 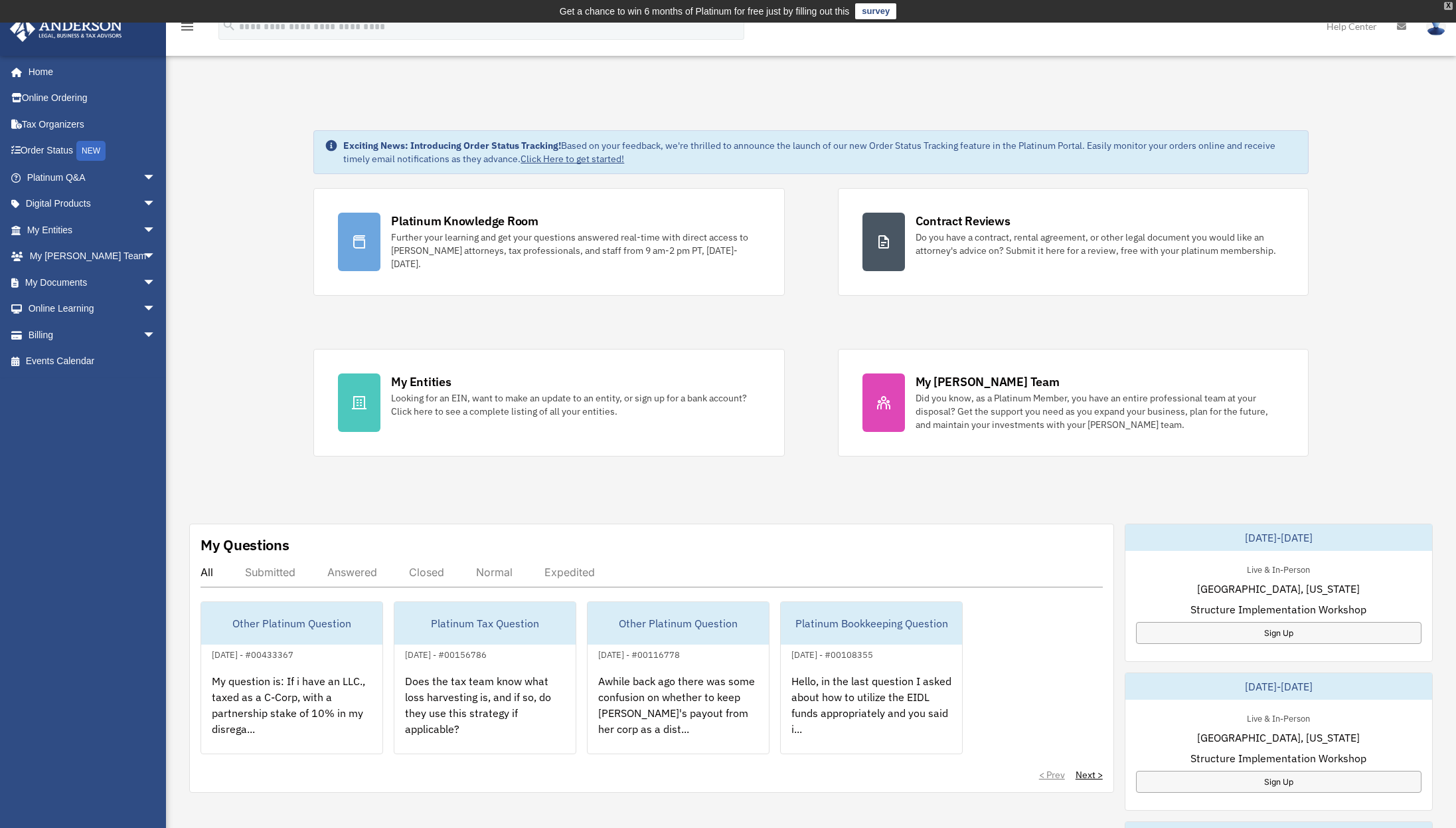 What do you see at coordinates (92, 151) in the screenshot?
I see `a: Order StatusNEW` at bounding box center [92, 151].